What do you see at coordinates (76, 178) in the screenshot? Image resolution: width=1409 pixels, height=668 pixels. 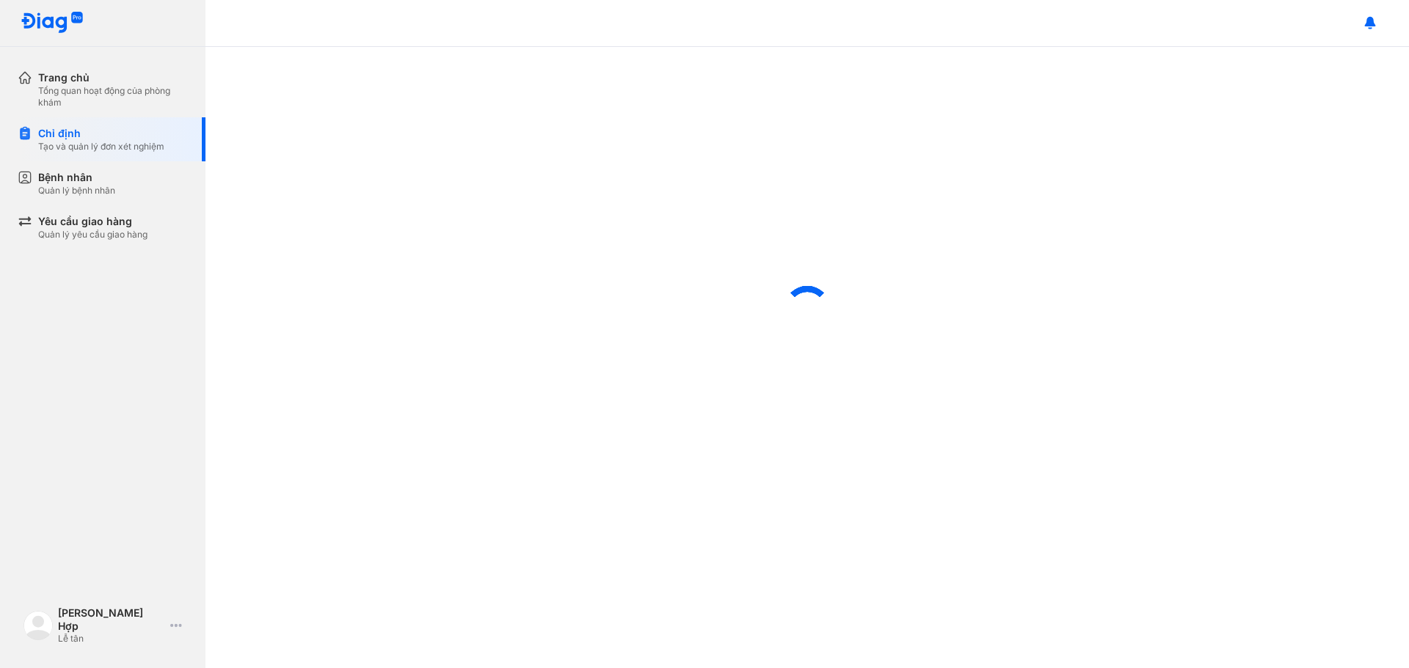 I see `div: Bệnh nhân` at bounding box center [76, 178].